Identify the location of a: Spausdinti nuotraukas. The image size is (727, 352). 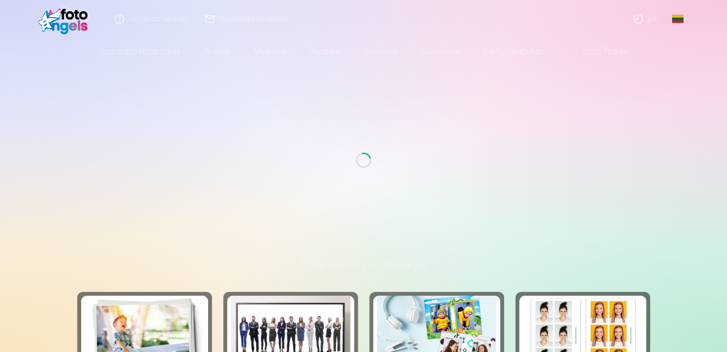
(140, 52).